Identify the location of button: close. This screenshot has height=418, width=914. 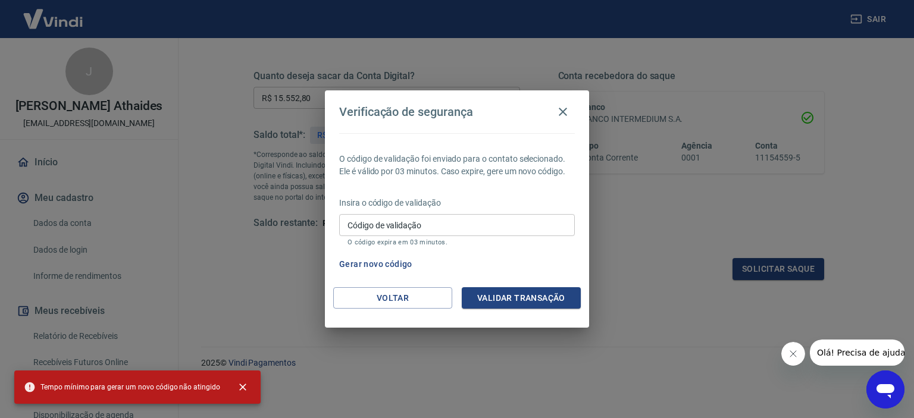
(243, 387).